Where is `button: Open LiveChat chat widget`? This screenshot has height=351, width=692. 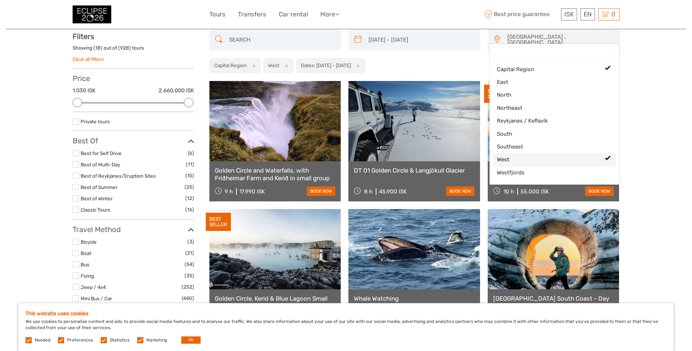
button: Open LiveChat chat widget is located at coordinates (88, 16).